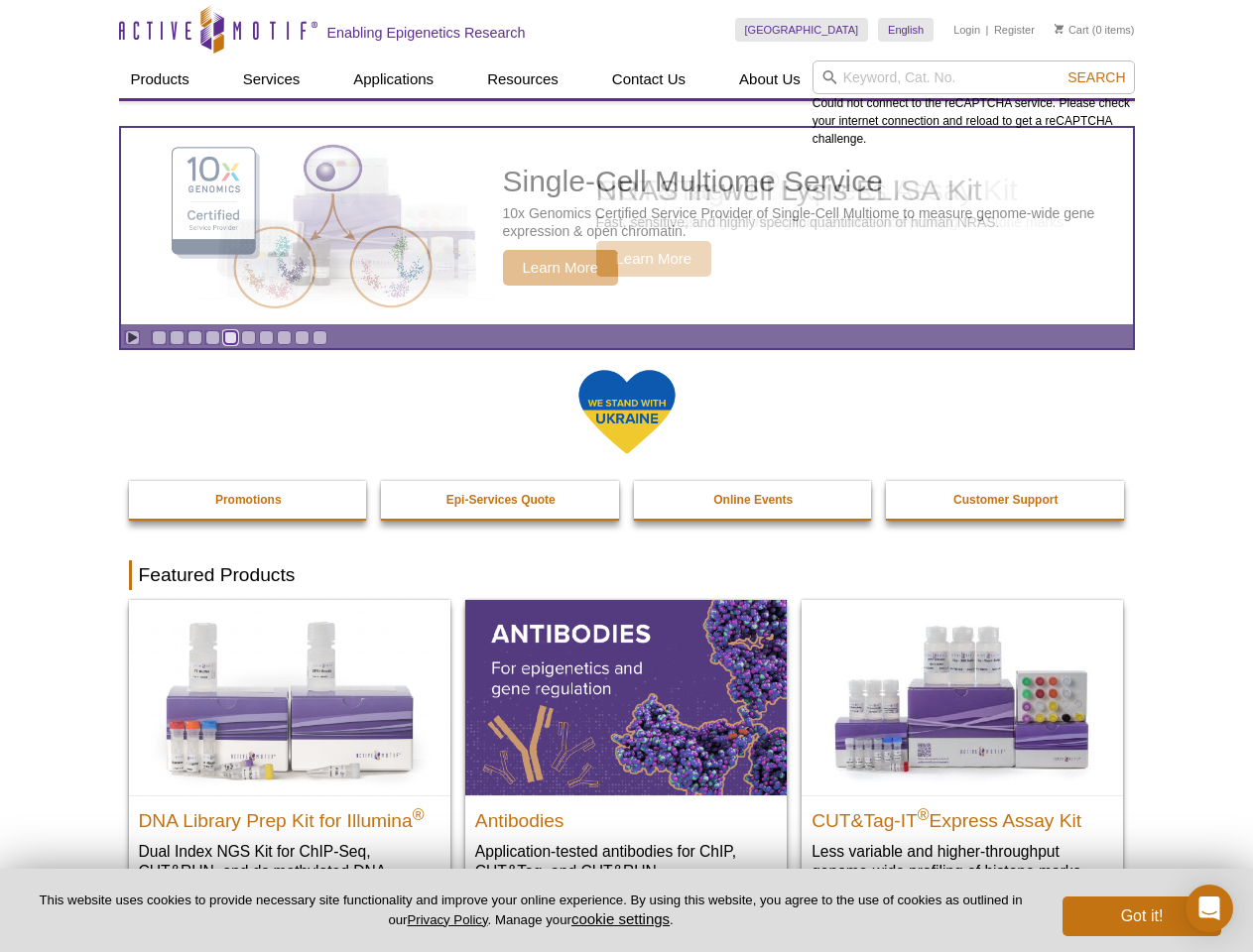 The width and height of the screenshot is (1253, 952). I want to click on a: Customer Support, so click(1006, 499).